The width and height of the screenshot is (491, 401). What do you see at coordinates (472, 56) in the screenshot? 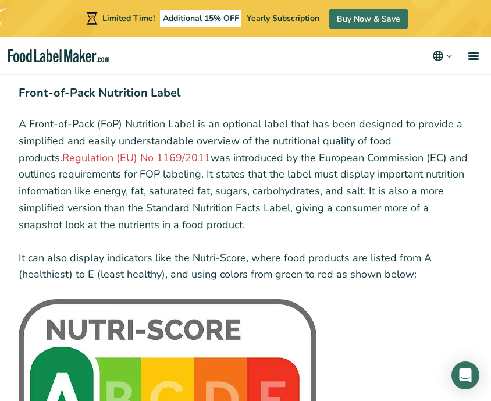
I see `a: menu` at bounding box center [472, 56].